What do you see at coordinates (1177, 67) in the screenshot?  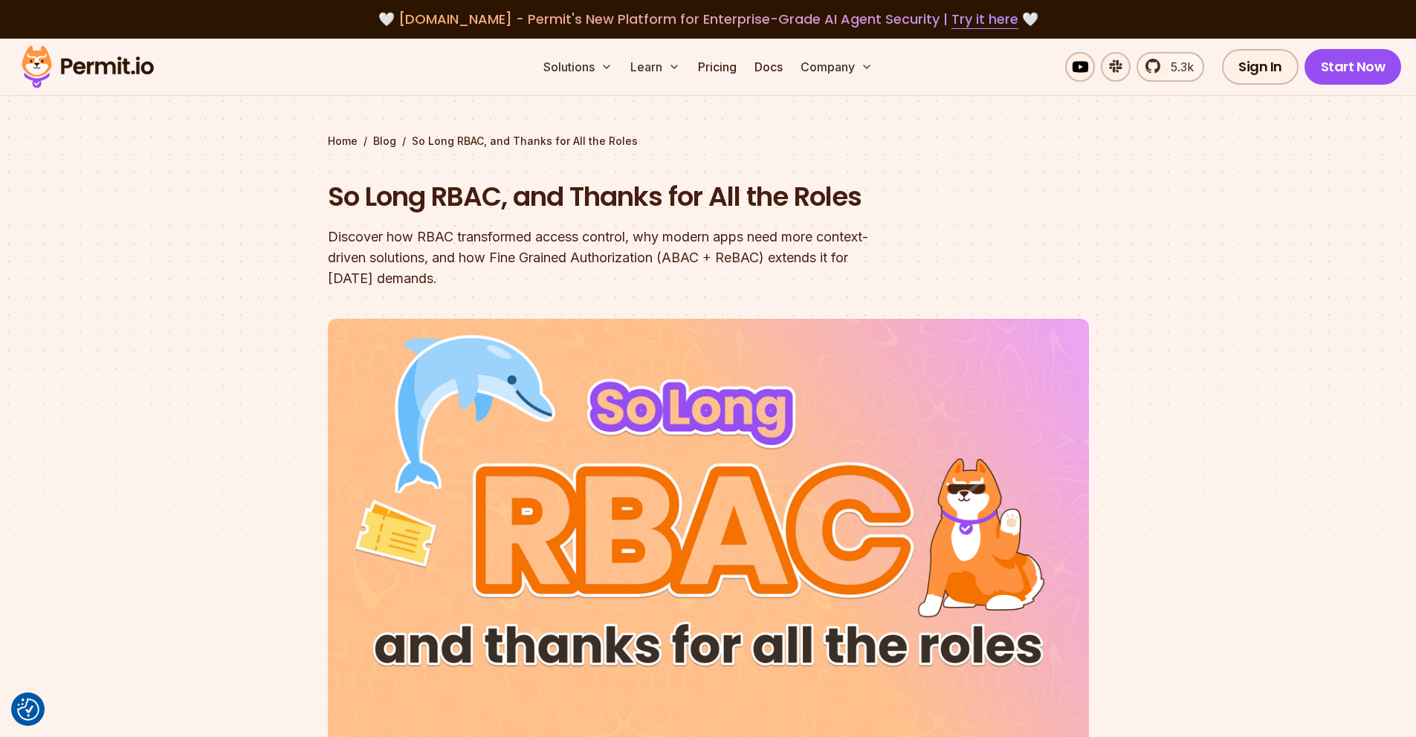 I see `span: 5.3k` at bounding box center [1177, 67].